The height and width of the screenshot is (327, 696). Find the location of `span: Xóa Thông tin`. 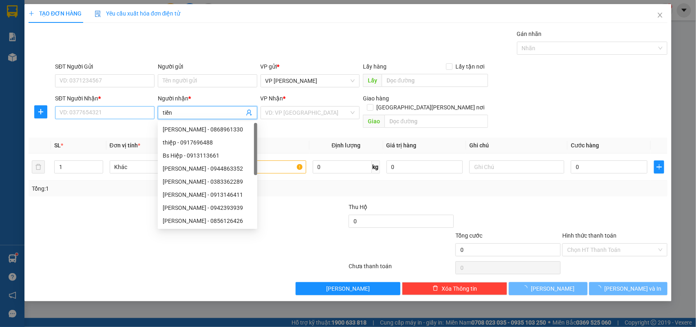

span: Xóa Thông tin is located at coordinates (459, 288).